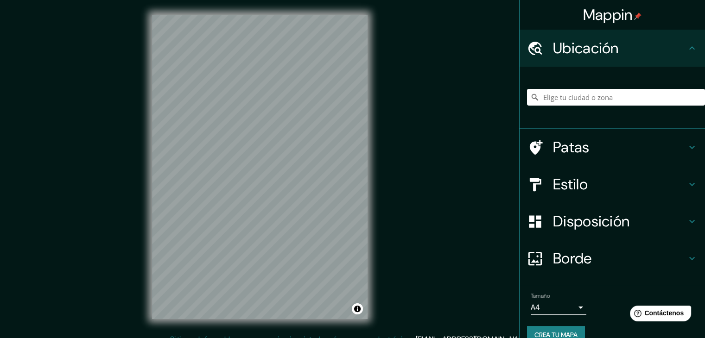 This screenshot has height=338, width=705. Describe the element at coordinates (612, 184) in the screenshot. I see `div: Estilo` at that location.